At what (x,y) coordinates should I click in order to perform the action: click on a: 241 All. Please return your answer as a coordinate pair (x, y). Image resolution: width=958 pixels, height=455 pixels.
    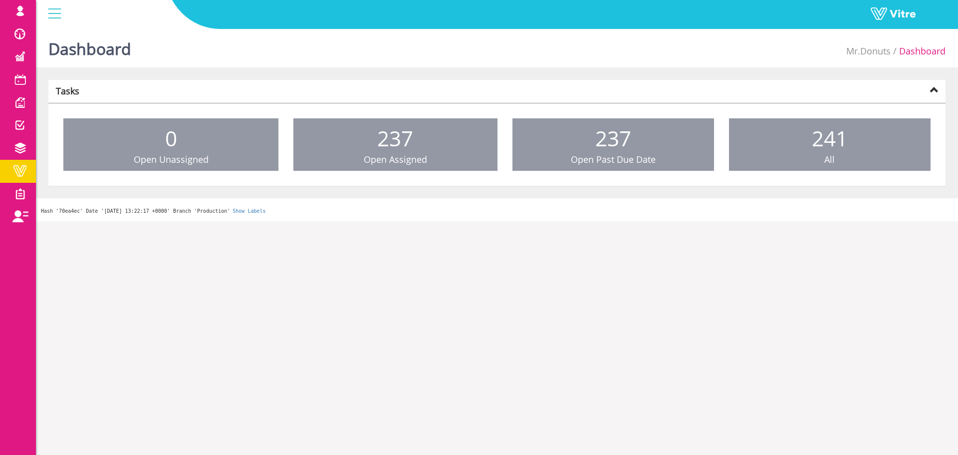
    Looking at the image, I should click on (830, 145).